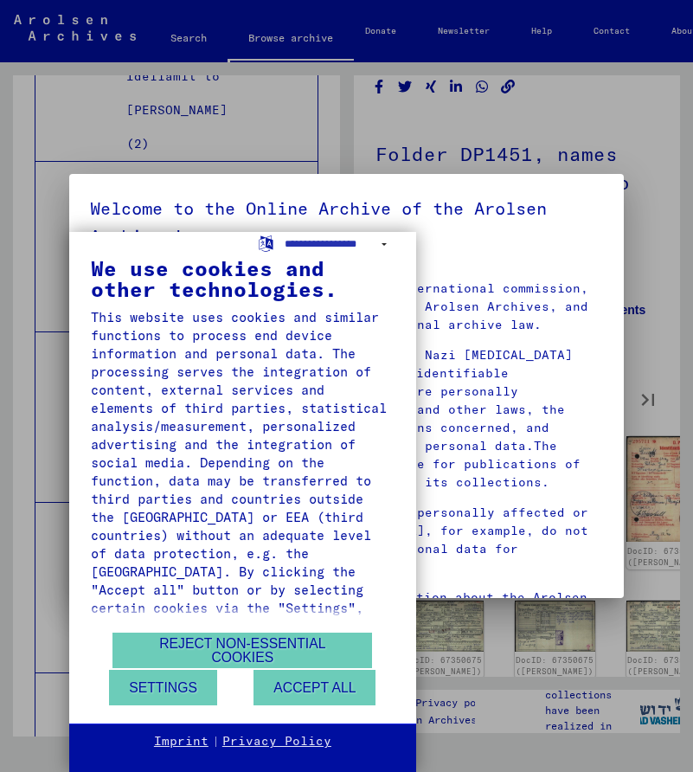 The height and width of the screenshot is (772, 693). What do you see at coordinates (242, 650) in the screenshot?
I see `button: Reject non-essential cookies` at bounding box center [242, 650].